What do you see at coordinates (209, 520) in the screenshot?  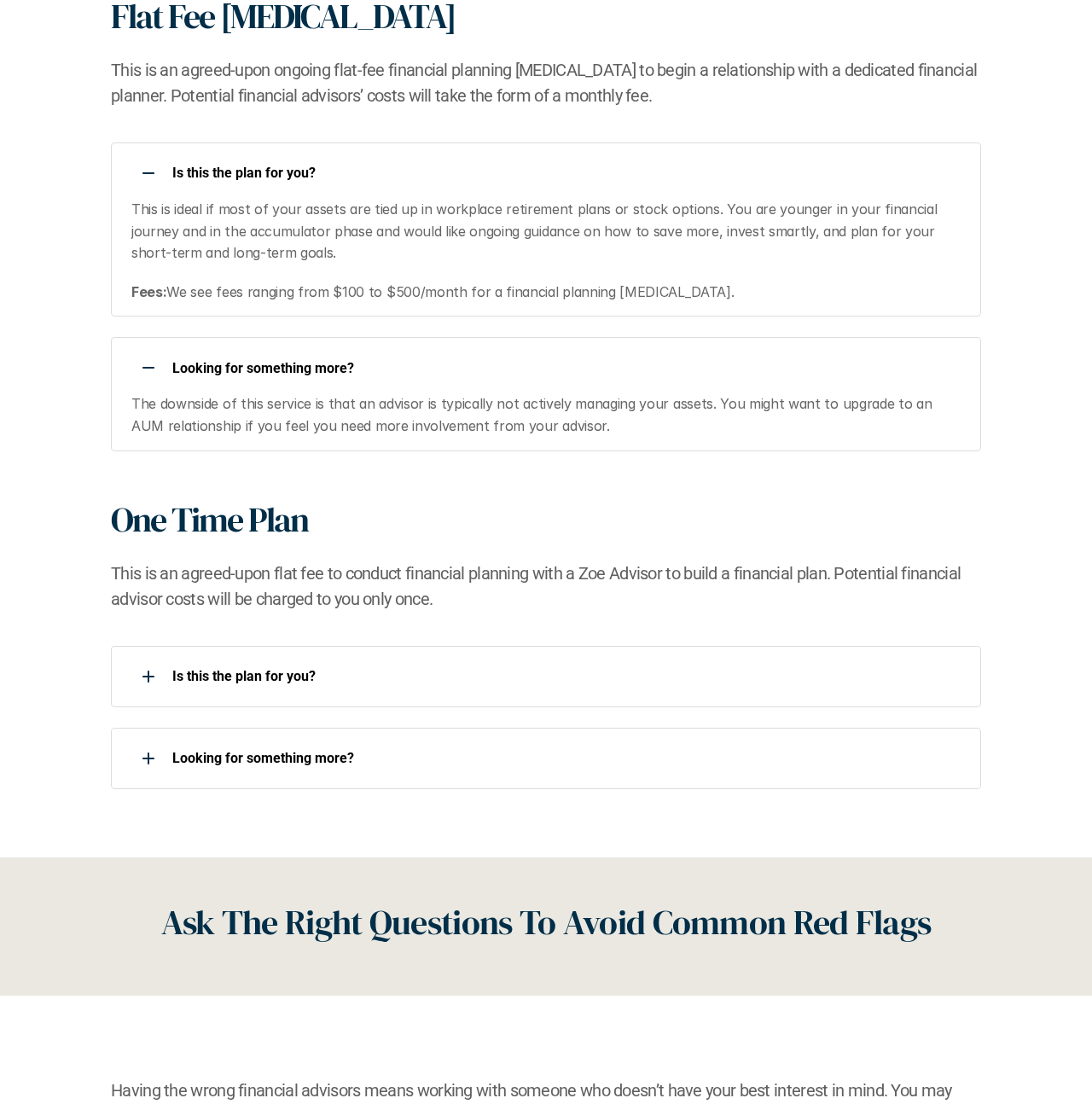 I see `h1: One Time Plan` at bounding box center [209, 520].